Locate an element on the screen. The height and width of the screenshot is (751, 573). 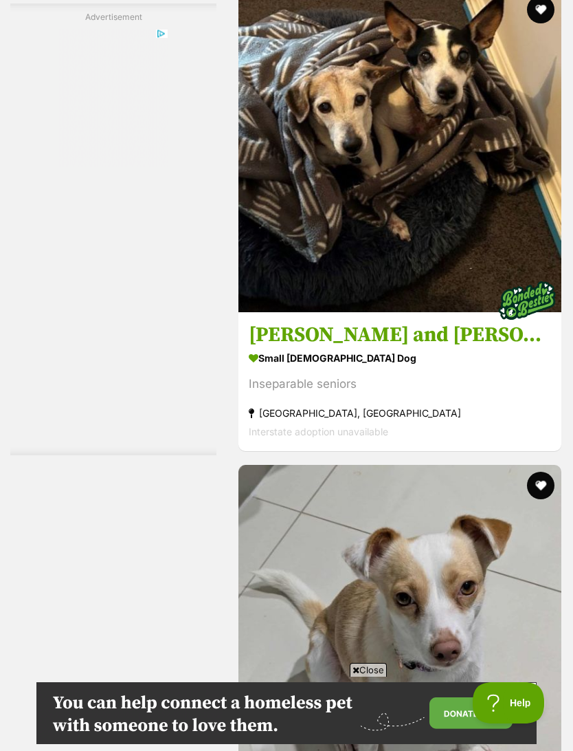
span: Close is located at coordinates (368, 669).